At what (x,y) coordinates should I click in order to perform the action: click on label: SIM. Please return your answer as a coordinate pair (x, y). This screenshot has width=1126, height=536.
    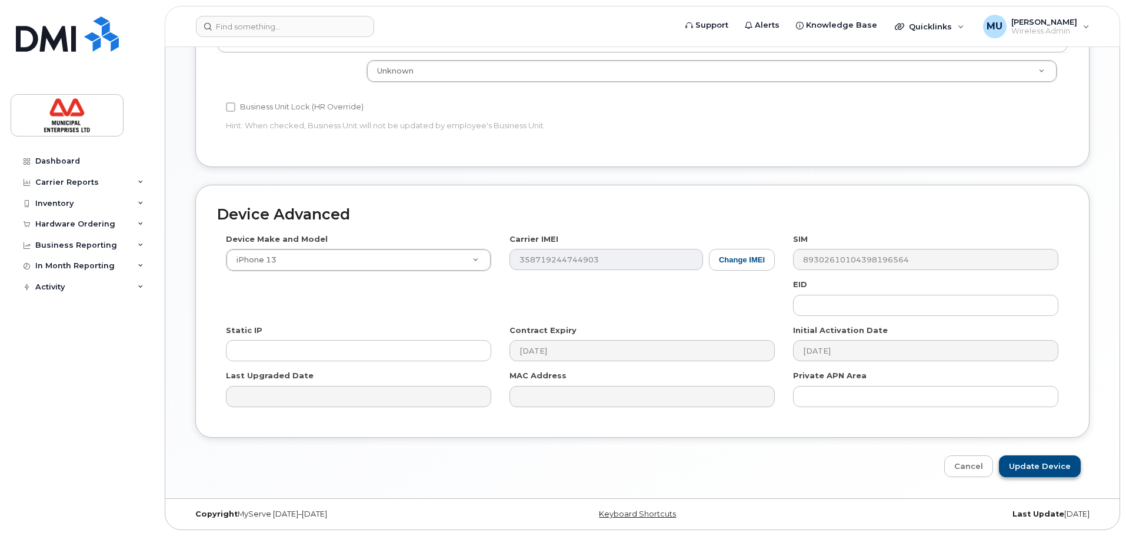
    Looking at the image, I should click on (800, 239).